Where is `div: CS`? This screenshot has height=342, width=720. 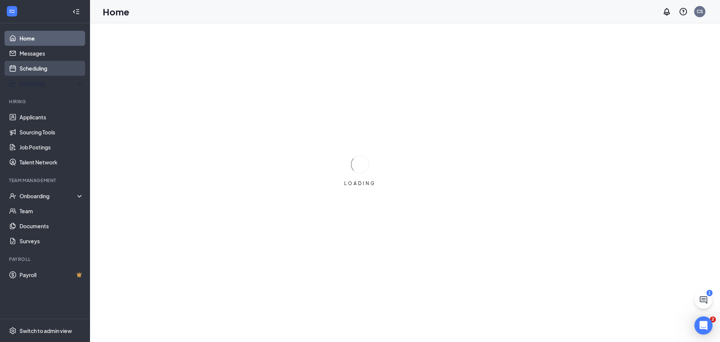 div: CS is located at coordinates (700, 11).